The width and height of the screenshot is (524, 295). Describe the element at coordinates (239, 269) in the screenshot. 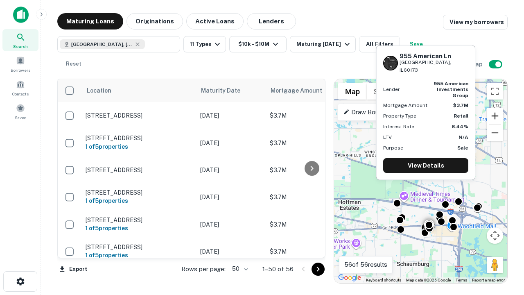

I see `div: 50` at that location.